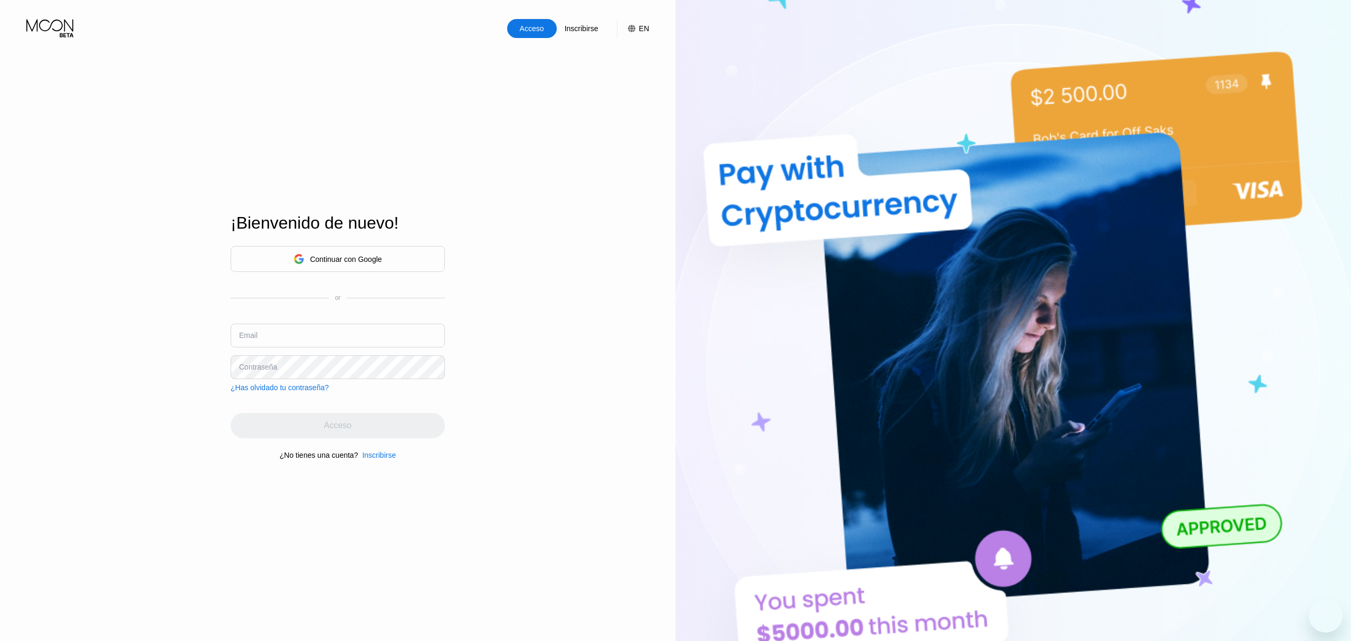 The height and width of the screenshot is (641, 1351). I want to click on div: Acceso, so click(532, 28).